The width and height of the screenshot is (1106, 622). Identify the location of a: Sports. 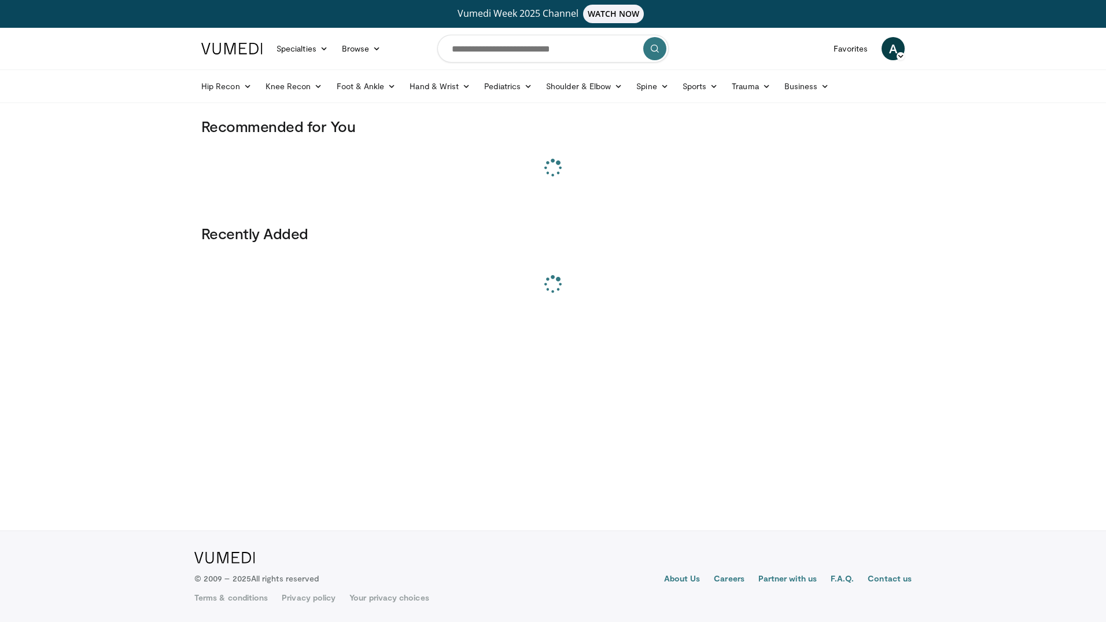
(701, 86).